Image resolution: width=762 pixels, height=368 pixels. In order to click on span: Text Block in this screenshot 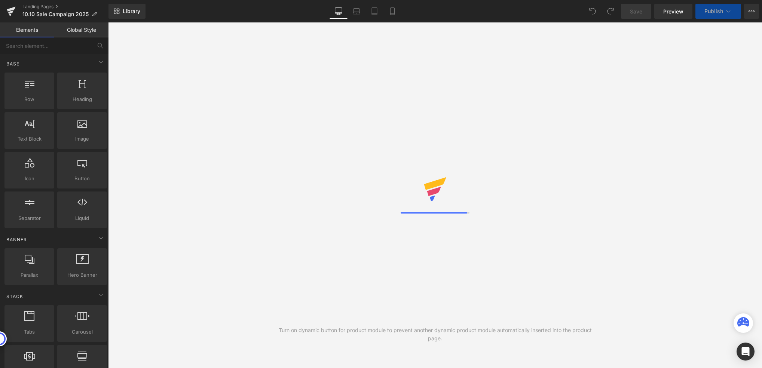, I will do `click(29, 139)`.